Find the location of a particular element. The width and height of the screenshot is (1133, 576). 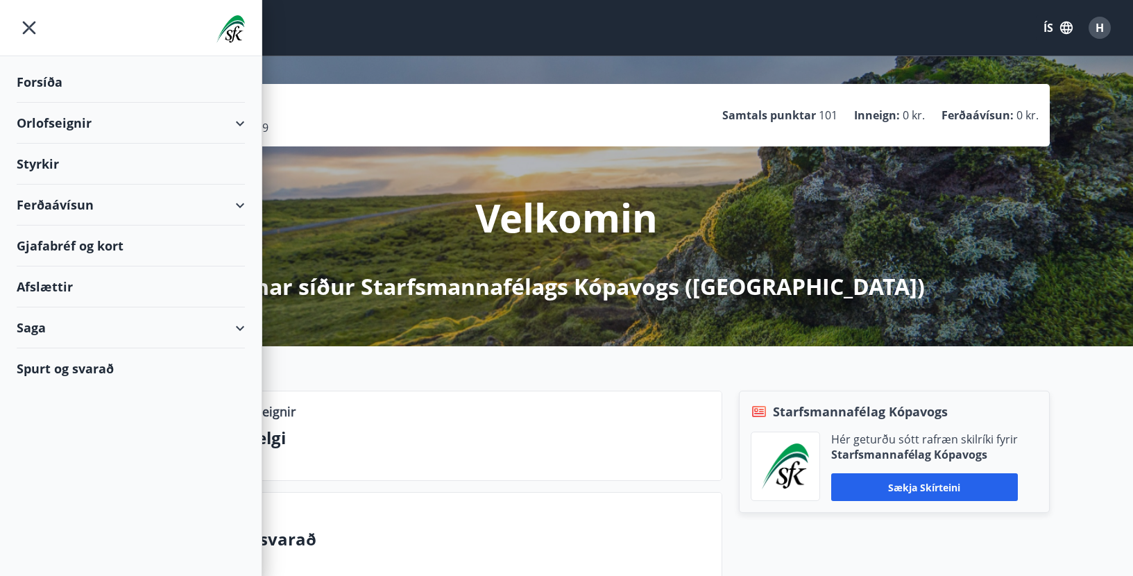

img: union_logo is located at coordinates (230, 29).